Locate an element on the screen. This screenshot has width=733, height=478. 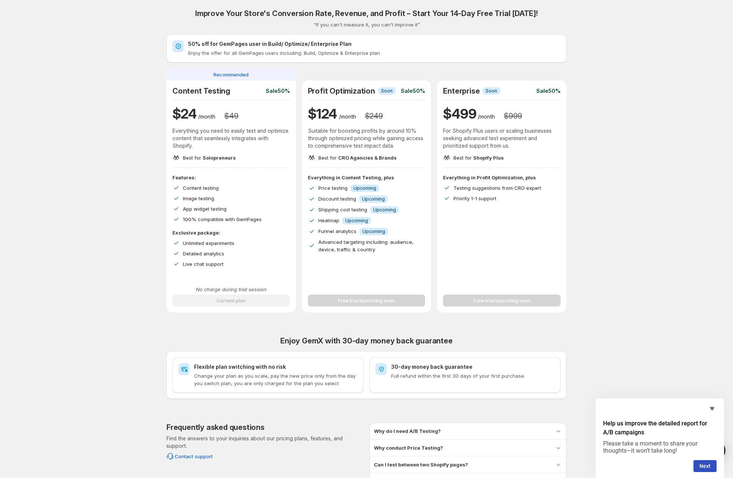
span: Advanced targeting including: audience, device, traffic & country is located at coordinates (366, 246).